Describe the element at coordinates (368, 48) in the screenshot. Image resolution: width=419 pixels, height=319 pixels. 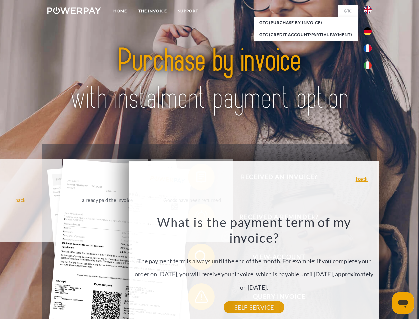
I see `img: fr` at that location.